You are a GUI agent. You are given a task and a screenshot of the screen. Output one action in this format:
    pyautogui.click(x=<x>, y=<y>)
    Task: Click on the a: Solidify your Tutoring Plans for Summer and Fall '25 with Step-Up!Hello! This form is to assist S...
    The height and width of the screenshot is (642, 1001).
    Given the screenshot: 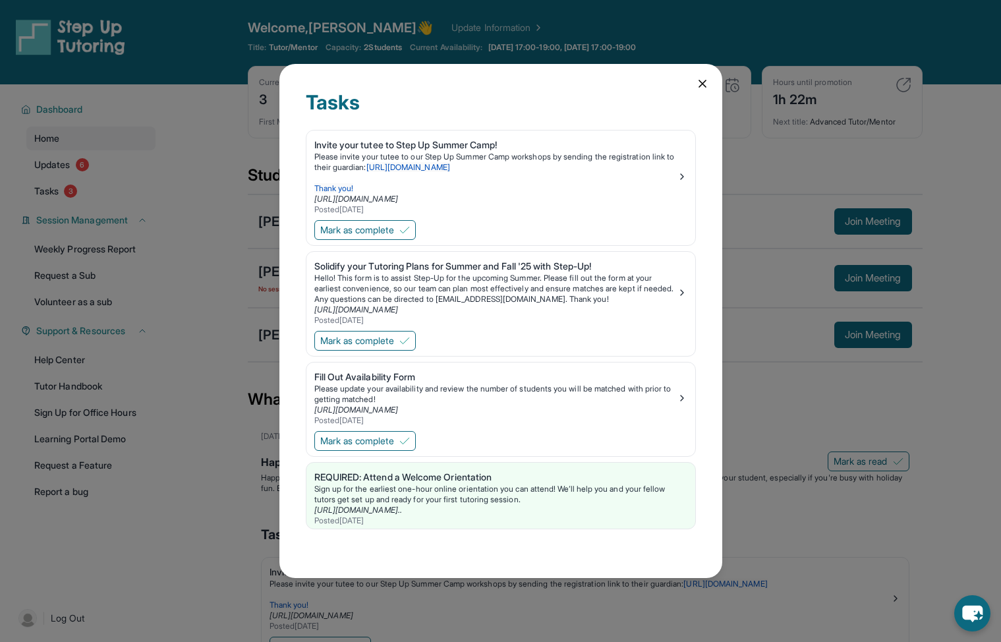 What is the action you would take?
    pyautogui.click(x=501, y=290)
    